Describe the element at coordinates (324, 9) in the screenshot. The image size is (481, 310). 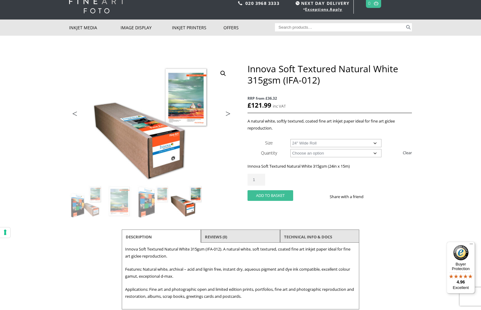
I see `a: Exceptions Apply` at that location.